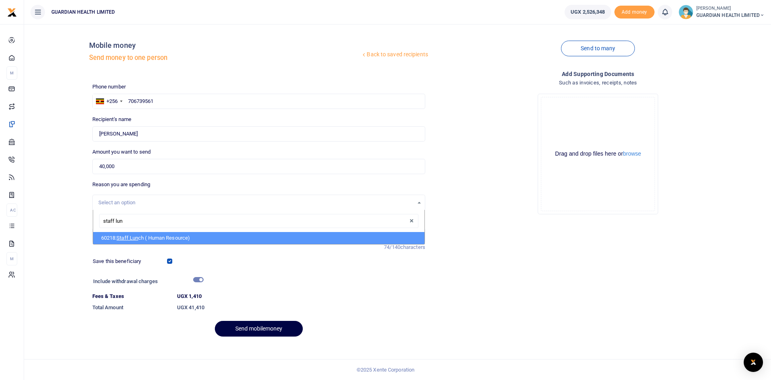  I want to click on span: Add money, so click(635, 12).